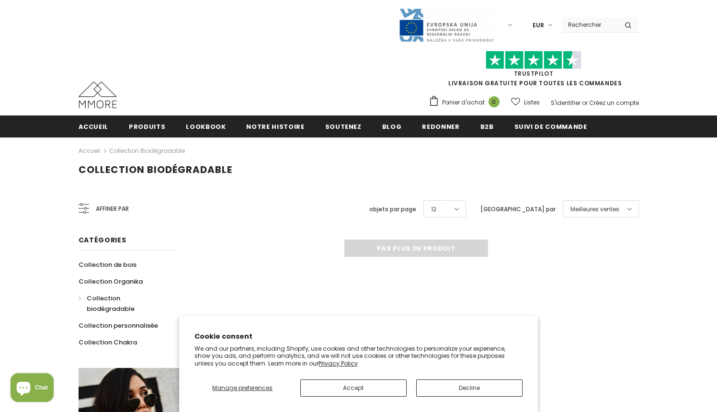  I want to click on a: Collection Organika, so click(111, 281).